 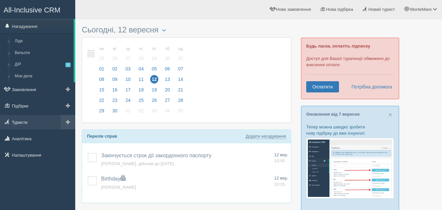 I want to click on span: 10:15, so click(x=280, y=184).